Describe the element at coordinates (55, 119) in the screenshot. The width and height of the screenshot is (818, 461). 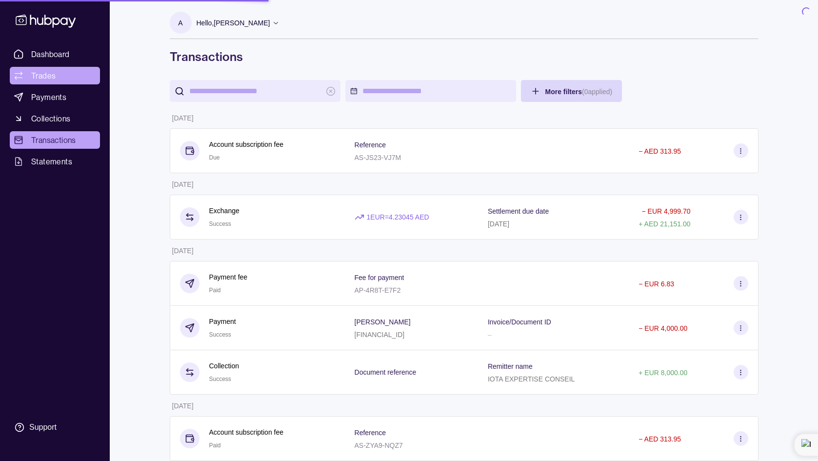
I see `a: Collections` at that location.